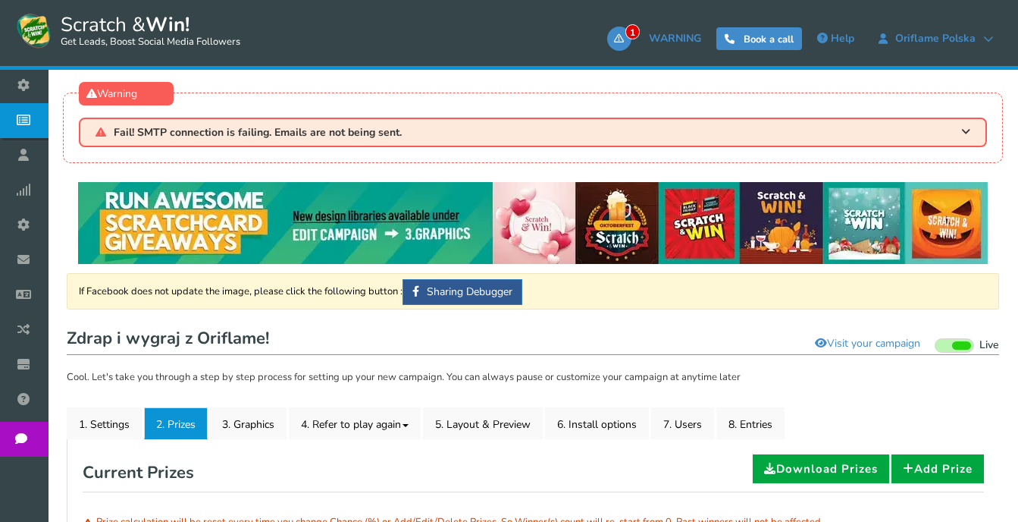  I want to click on a: 8. Entries, so click(751, 423).